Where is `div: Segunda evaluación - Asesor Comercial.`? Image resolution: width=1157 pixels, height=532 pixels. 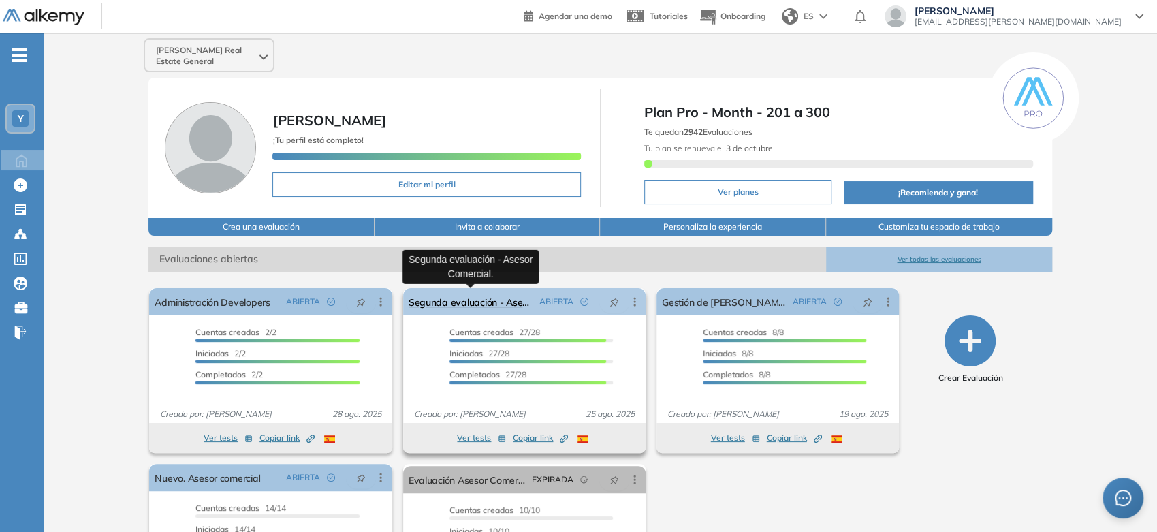
div: Segunda evaluación - Asesor Comercial. is located at coordinates (471, 266).